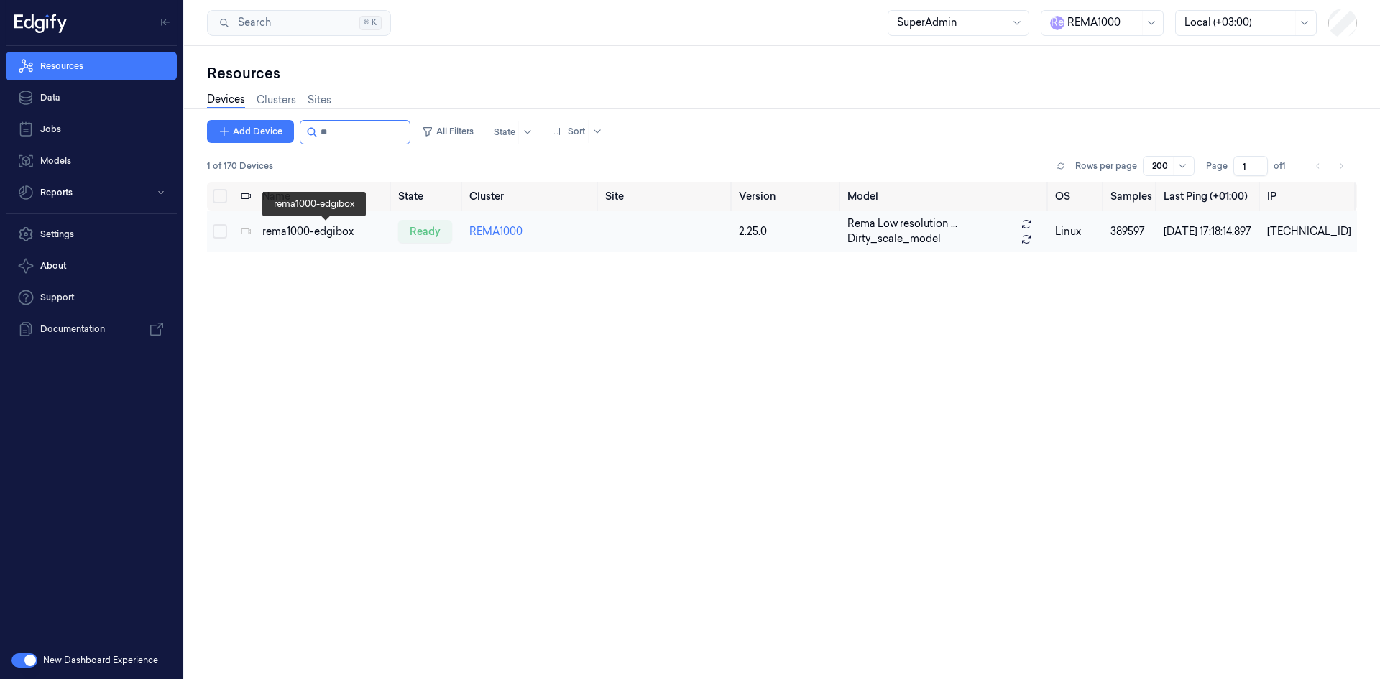  What do you see at coordinates (782, 73) in the screenshot?
I see `div: Resources` at bounding box center [782, 73].